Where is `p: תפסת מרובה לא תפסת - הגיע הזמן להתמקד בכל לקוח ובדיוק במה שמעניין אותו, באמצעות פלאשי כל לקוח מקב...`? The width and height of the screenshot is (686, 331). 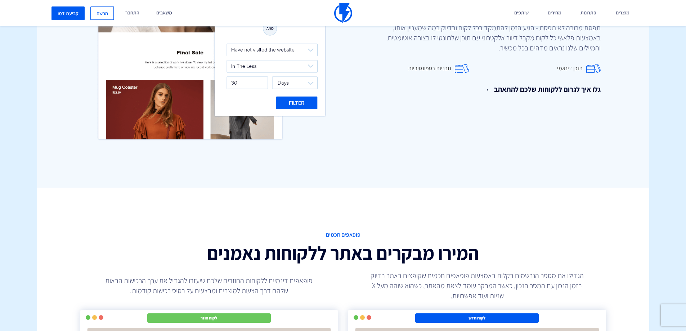 p: תפסת מרובה לא תפסת - הגיע הזמן להתמקד בכל לקוח ובדיוק במה שמעניין אותו, באמצעות פלאשי כל לקוח מקב... is located at coordinates (493, 38).